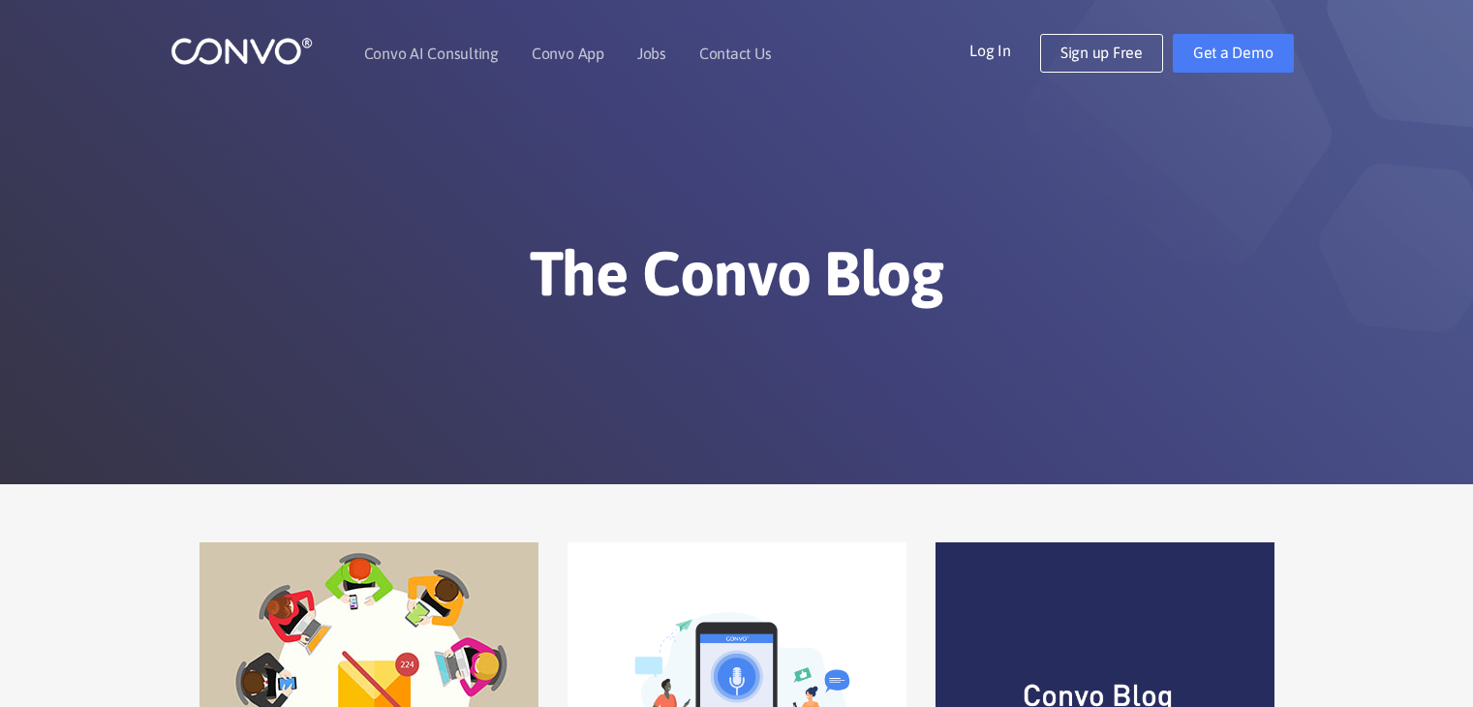  What do you see at coordinates (1233, 53) in the screenshot?
I see `a: Get a Demo` at bounding box center [1233, 53].